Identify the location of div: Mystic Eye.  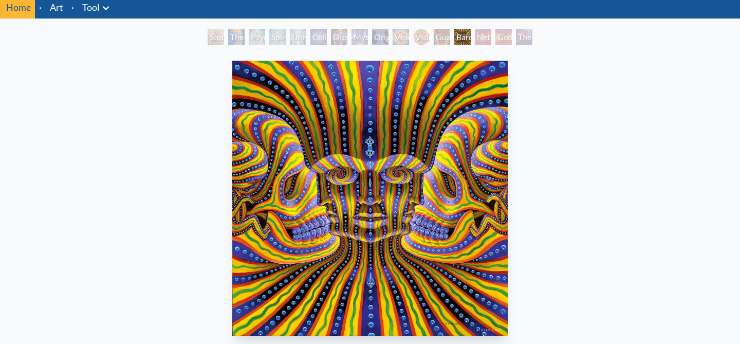
(360, 37).